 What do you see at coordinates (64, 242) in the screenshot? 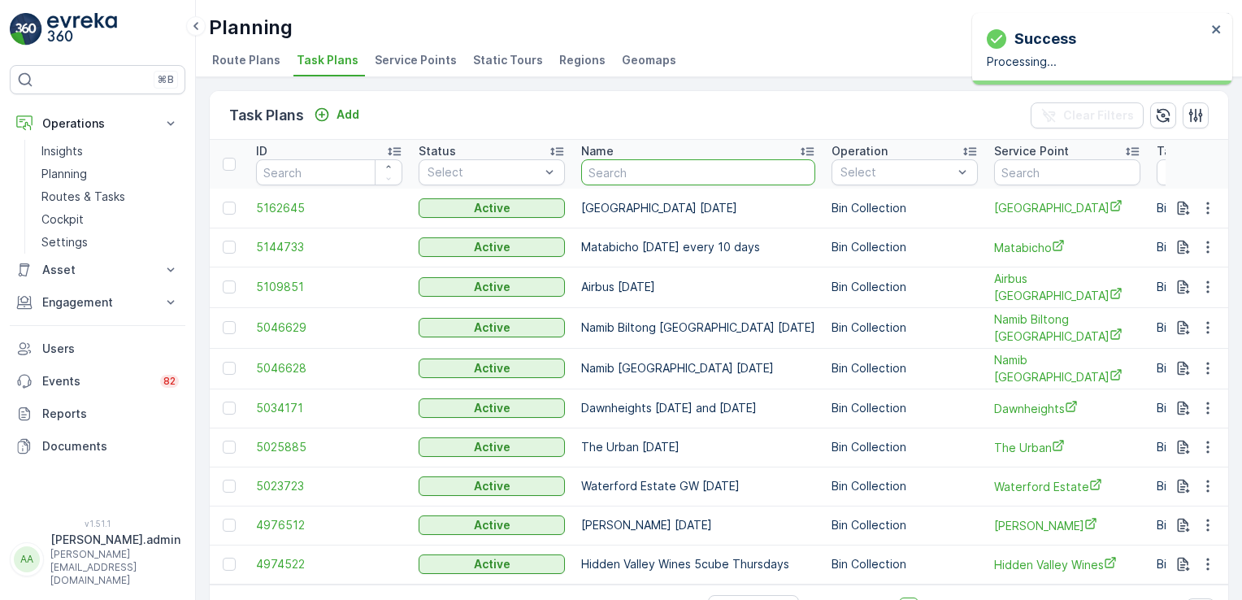
I see `p: Settings` at bounding box center [64, 242].